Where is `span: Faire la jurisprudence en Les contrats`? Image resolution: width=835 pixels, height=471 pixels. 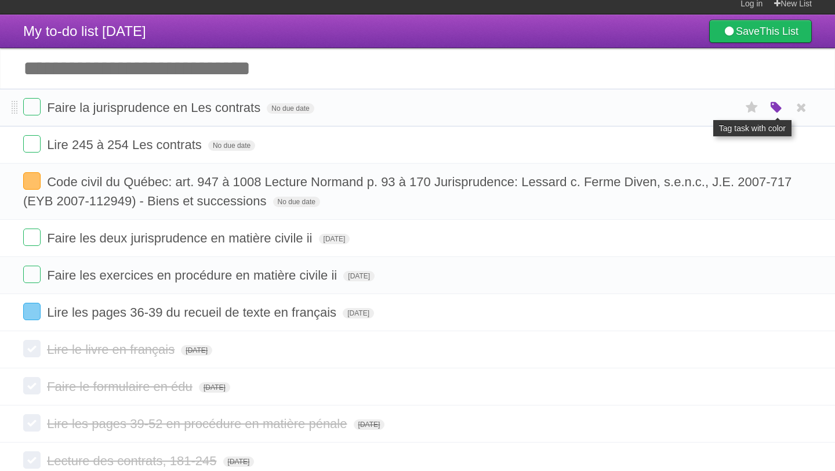 span: Faire la jurisprudence en Les contrats is located at coordinates (155, 107).